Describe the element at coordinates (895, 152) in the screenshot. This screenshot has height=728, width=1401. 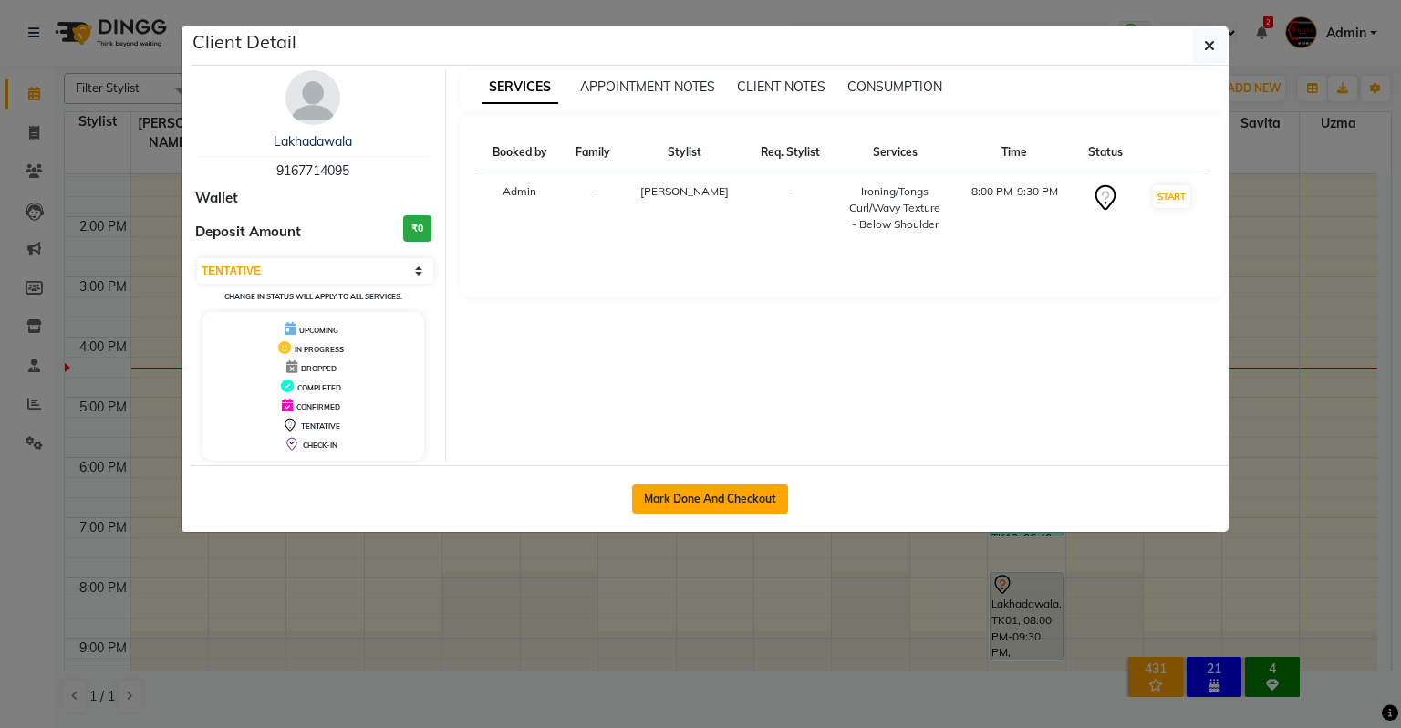
I see `th: Services` at that location.